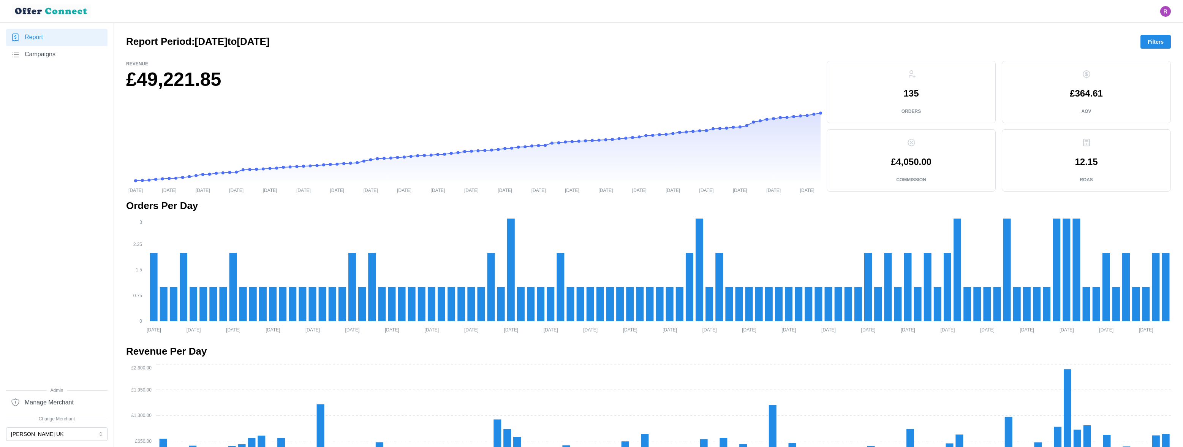 This screenshot has height=447, width=1183. What do you see at coordinates (1155, 42) in the screenshot?
I see `span: Filters` at bounding box center [1155, 42].